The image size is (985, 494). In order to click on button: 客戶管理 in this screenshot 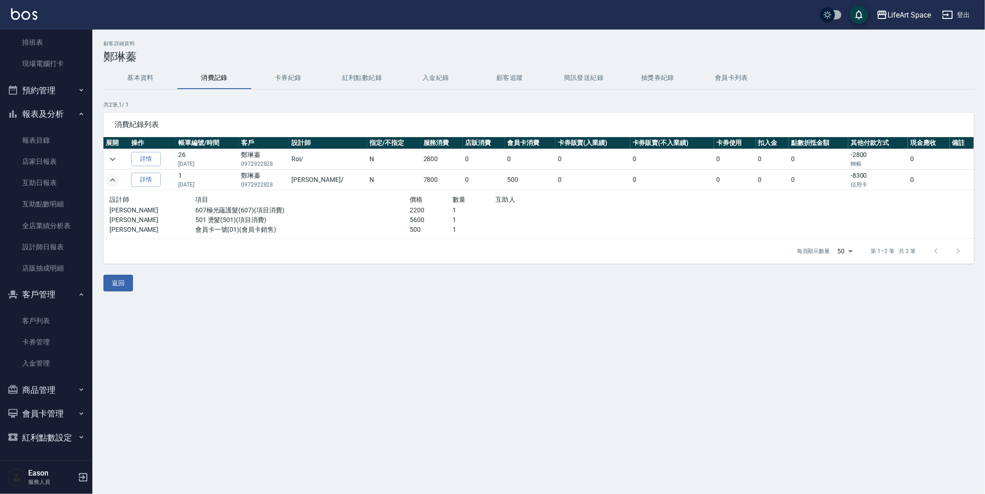, I will do `click(46, 295)`.